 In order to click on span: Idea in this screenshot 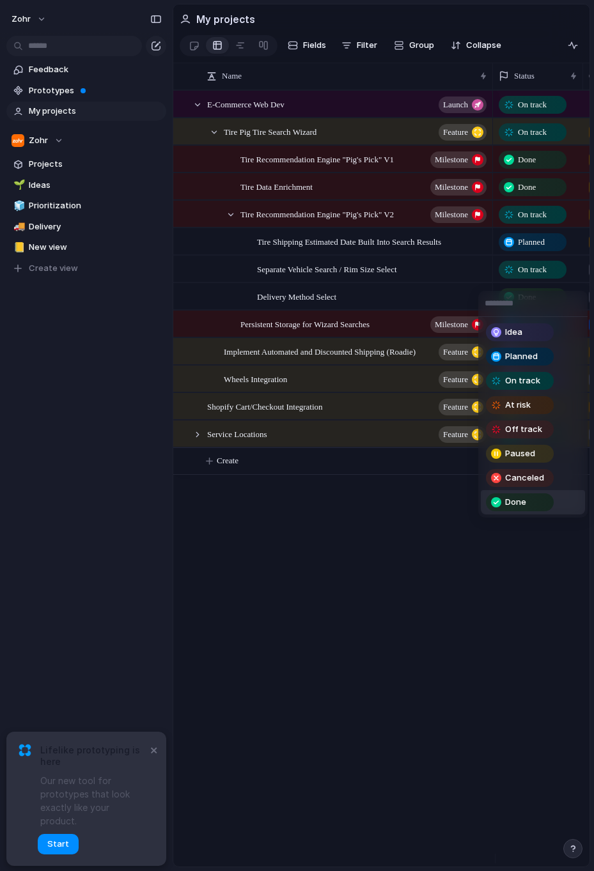, I will do `click(513, 332)`.